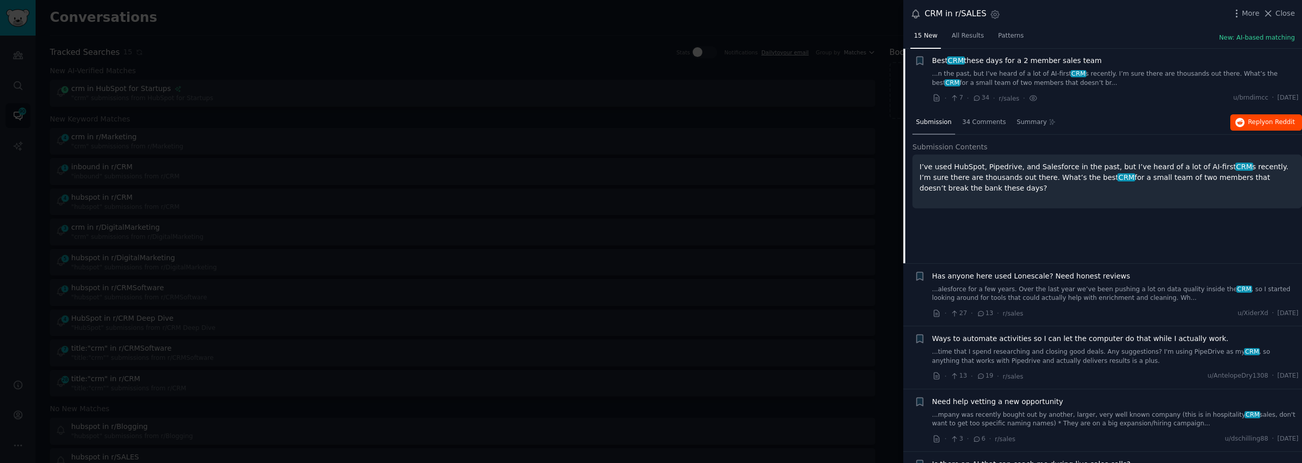 The width and height of the screenshot is (1302, 463). Describe the element at coordinates (956, 98) in the screenshot. I see `span: 7` at that location.